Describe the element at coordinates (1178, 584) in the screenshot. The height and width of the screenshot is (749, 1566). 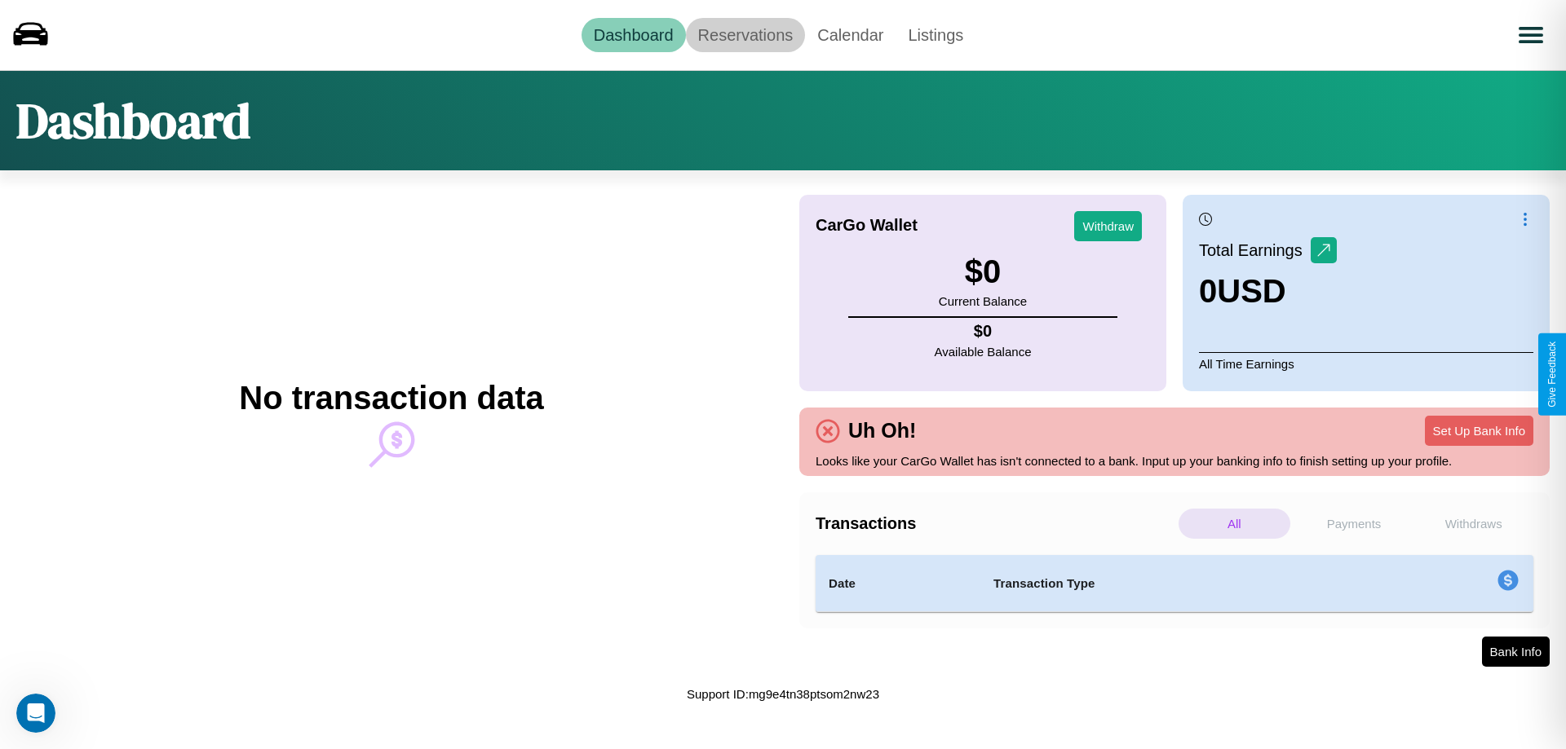
I see `h4: Transaction Type` at that location.